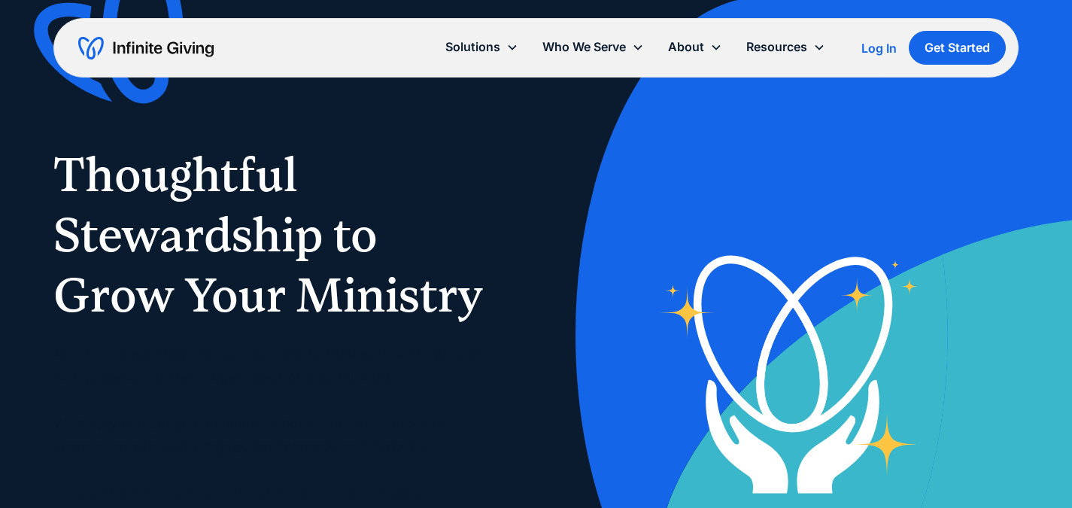  Describe the element at coordinates (878, 48) in the screenshot. I see `div: Log In` at that location.